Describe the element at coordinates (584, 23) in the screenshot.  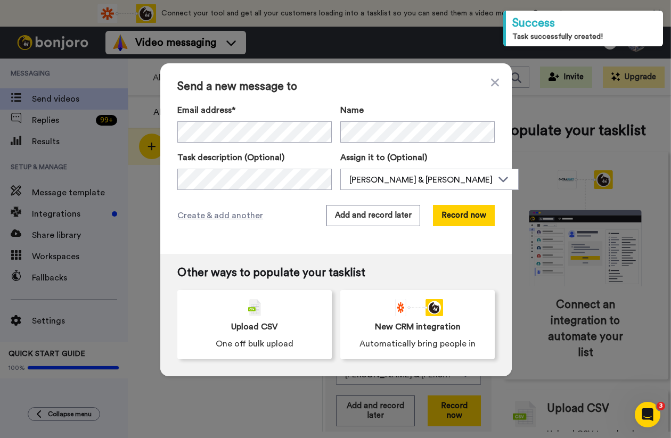
I see `div: Success` at that location.